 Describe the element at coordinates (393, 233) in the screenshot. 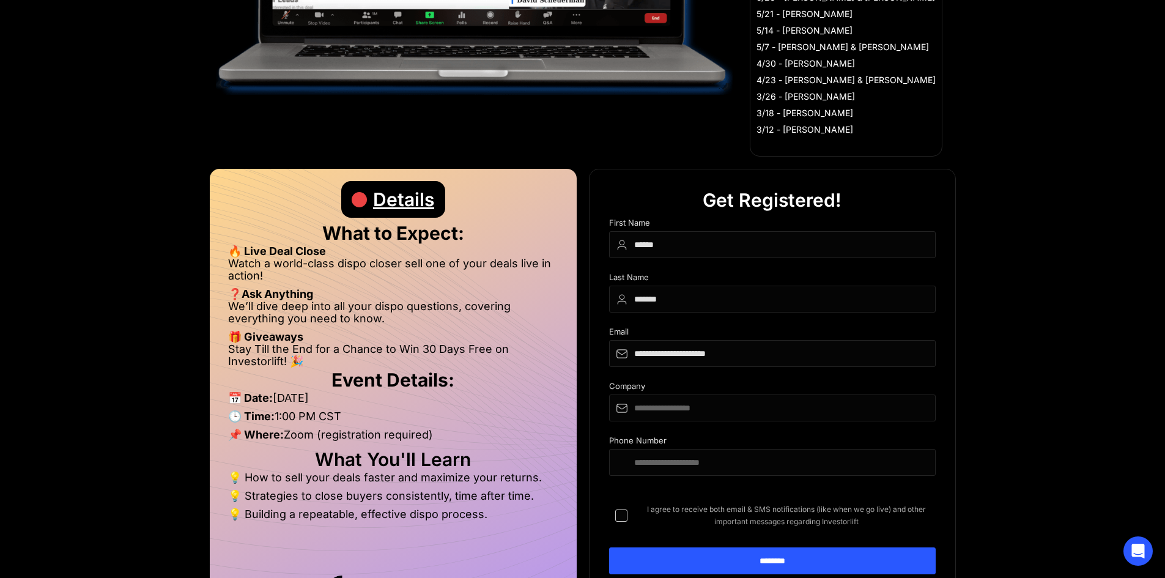

I see `strong: What to Expect:` at that location.